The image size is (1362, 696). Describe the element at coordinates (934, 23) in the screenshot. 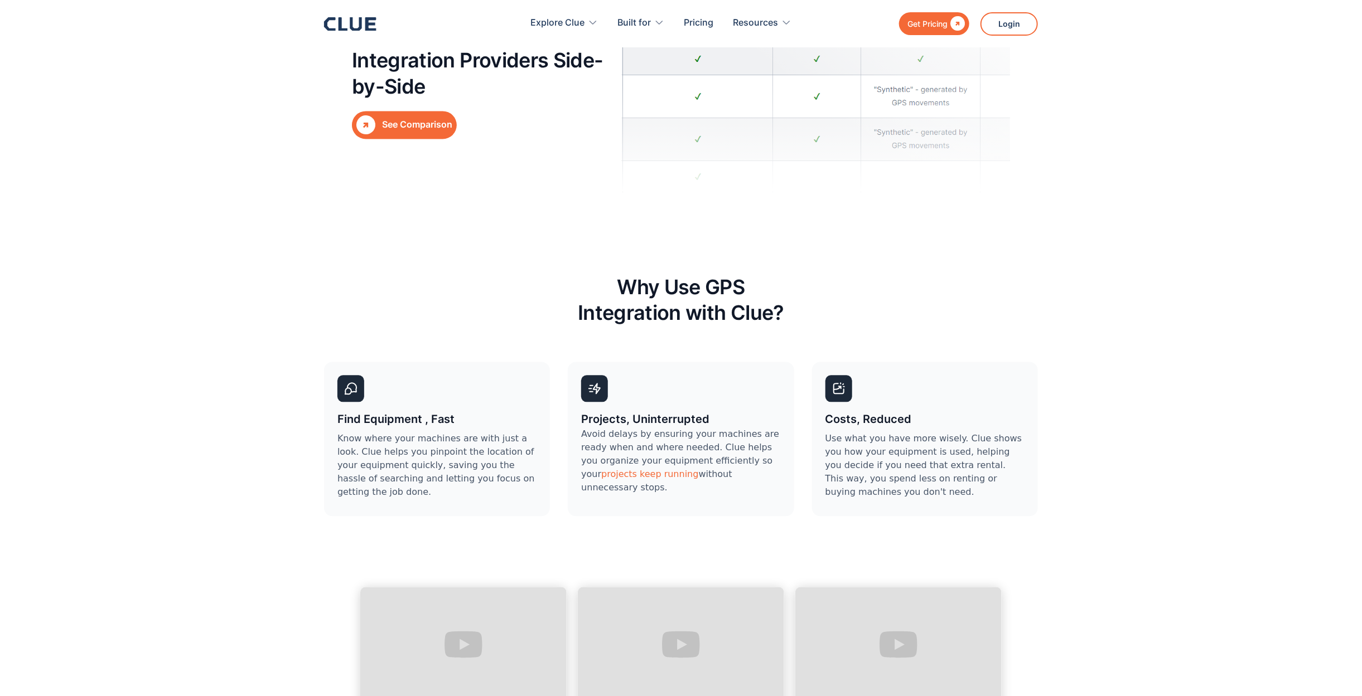

I see `a: Get Pricing` at that location.